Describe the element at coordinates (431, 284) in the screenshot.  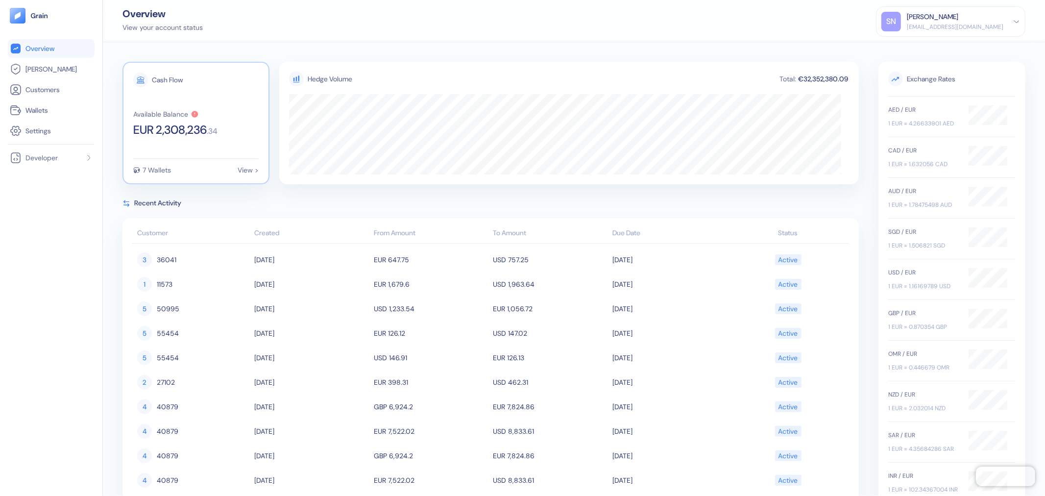
I see `td: EUR 1,679.6` at that location.